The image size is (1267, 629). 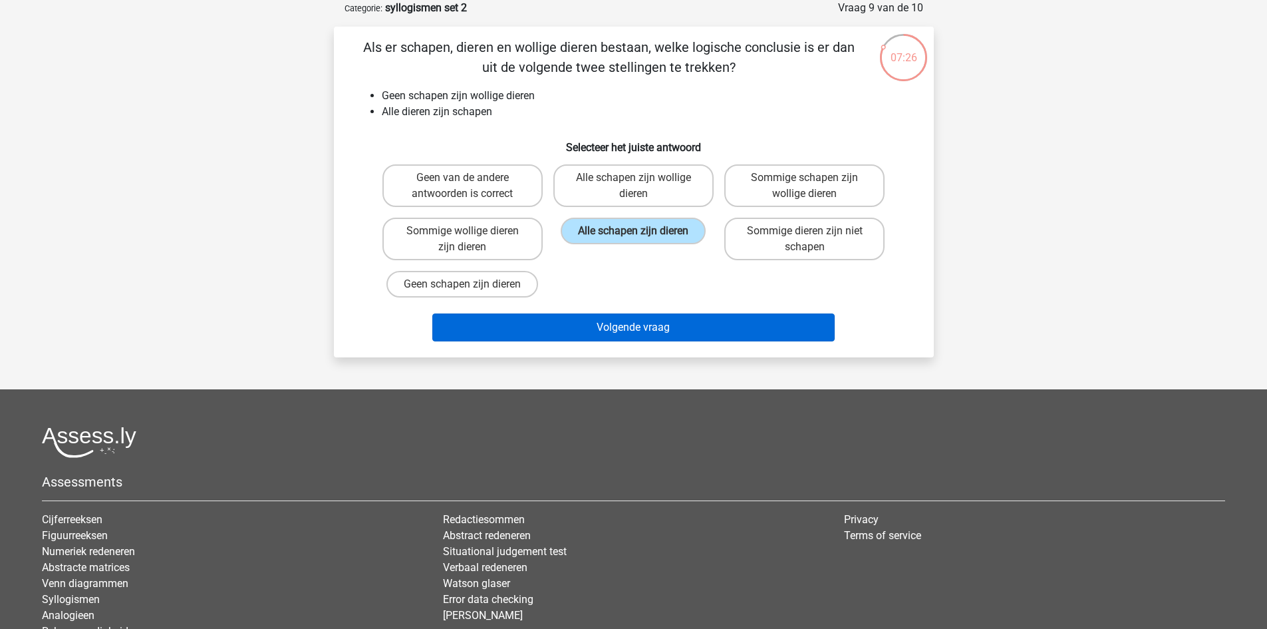 I want to click on div: 07:26, so click(x=903, y=49).